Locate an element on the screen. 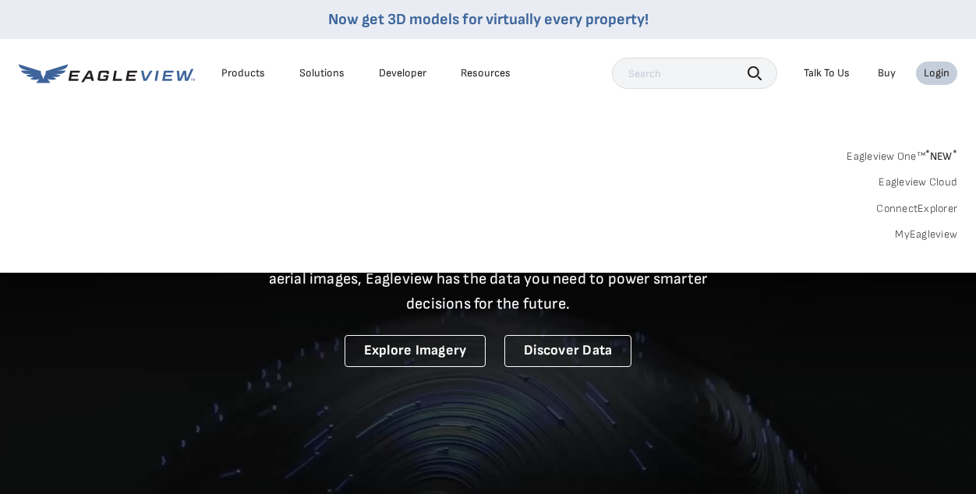 The image size is (976, 494). input: Search is located at coordinates (695, 73).